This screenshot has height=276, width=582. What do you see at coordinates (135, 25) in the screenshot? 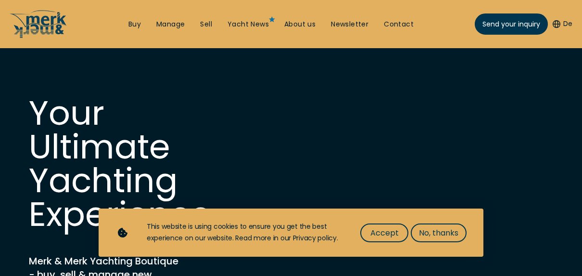
I see `a: Buy` at bounding box center [135, 25].